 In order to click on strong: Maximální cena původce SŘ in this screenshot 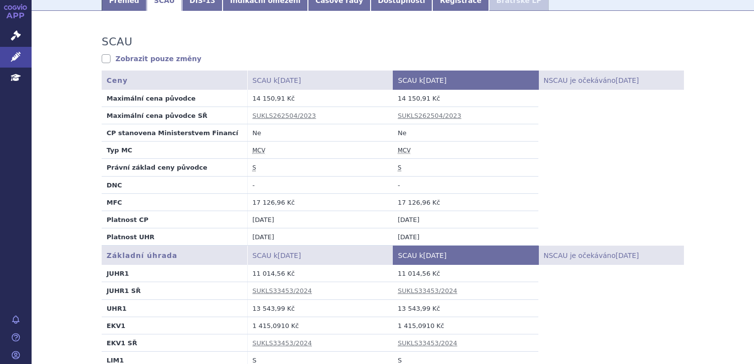, I will do `click(157, 115)`.